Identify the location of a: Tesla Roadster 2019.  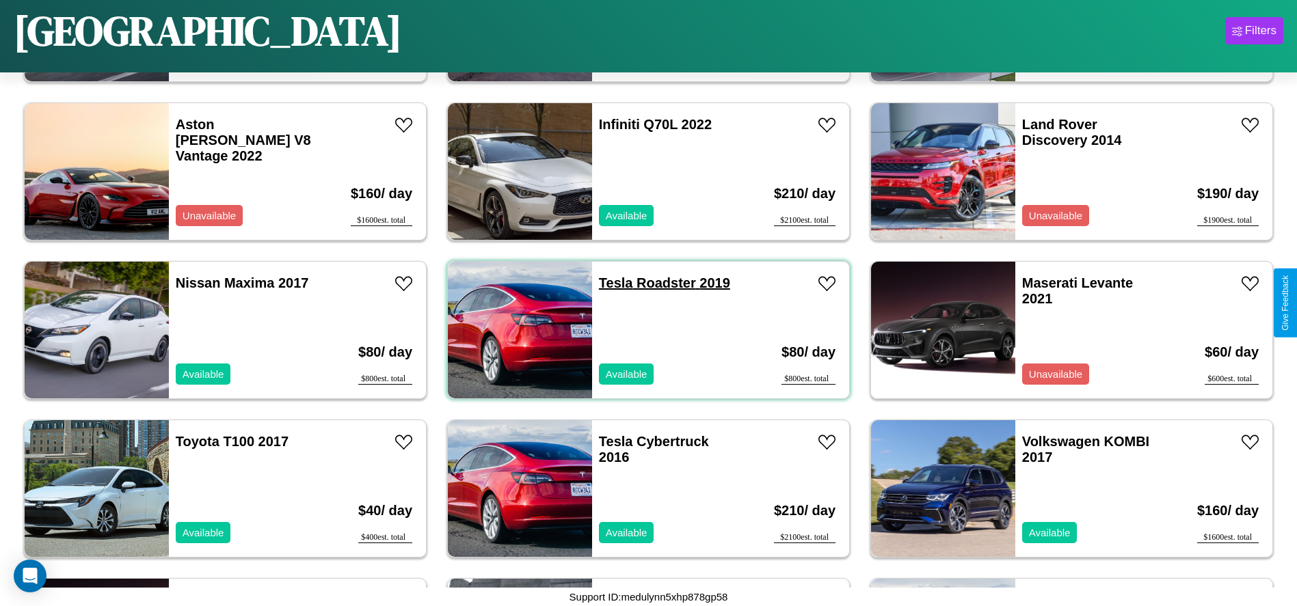
(664, 283).